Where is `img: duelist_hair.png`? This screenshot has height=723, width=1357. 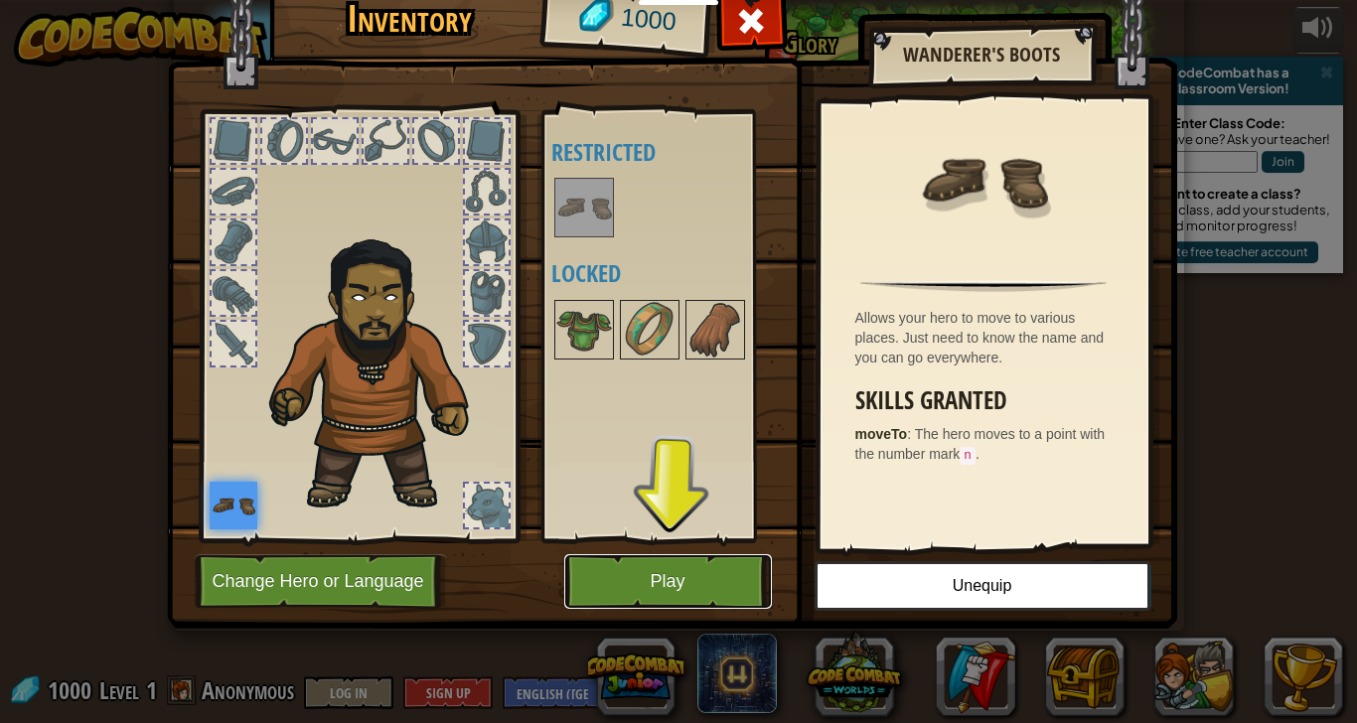
img: duelist_hair.png is located at coordinates (381, 369).